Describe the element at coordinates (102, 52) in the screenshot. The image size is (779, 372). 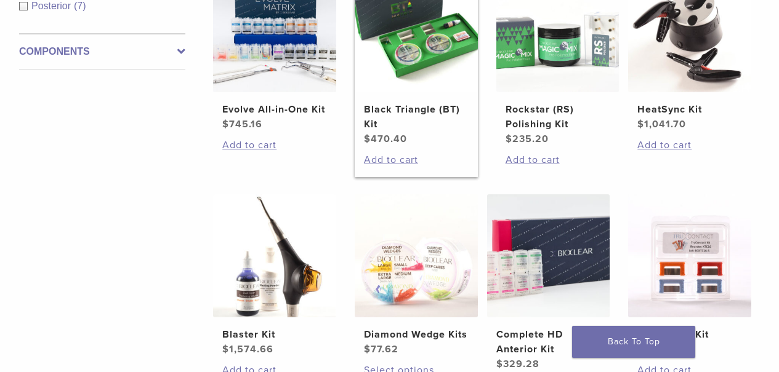
I see `label: Components` at that location.